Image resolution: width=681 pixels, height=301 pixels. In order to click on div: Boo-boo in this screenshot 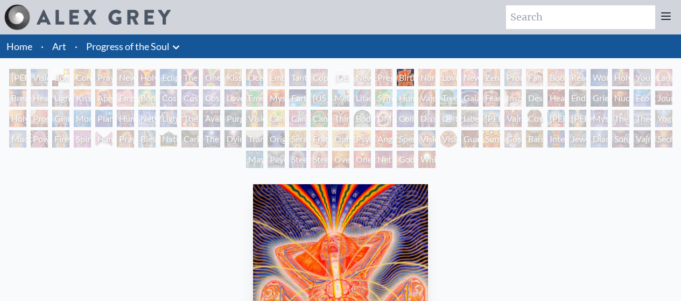, I will do `click(556, 77)`.